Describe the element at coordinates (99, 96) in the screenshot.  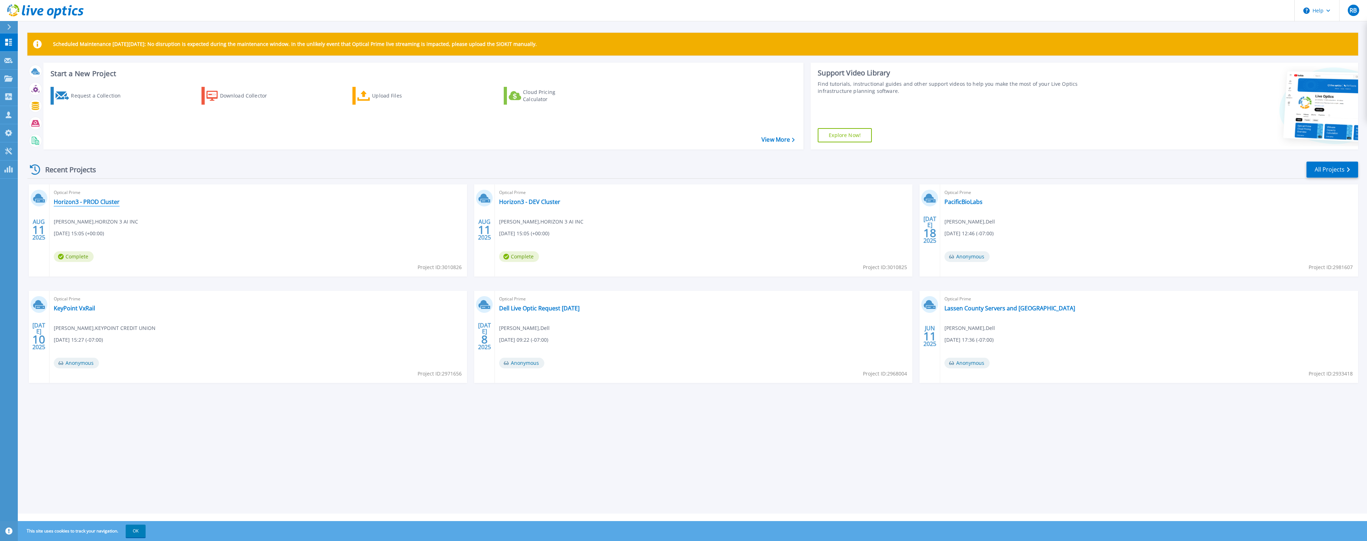
I see `div: Request a Collection` at that location.